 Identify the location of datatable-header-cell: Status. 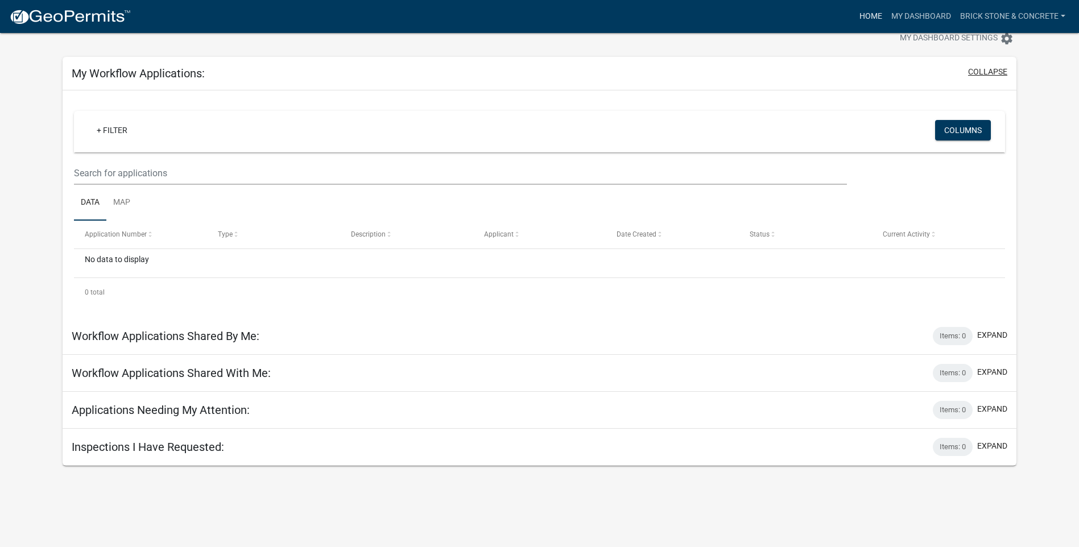
(805, 234).